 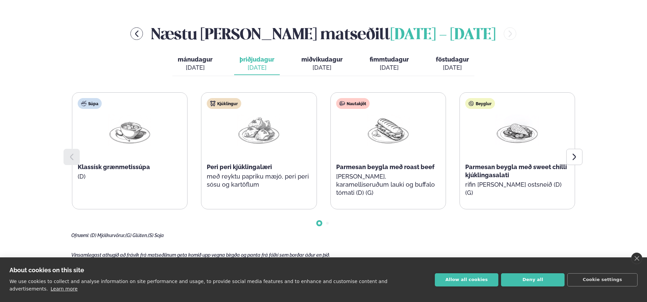 I want to click on span: (S) Soja, so click(x=156, y=235).